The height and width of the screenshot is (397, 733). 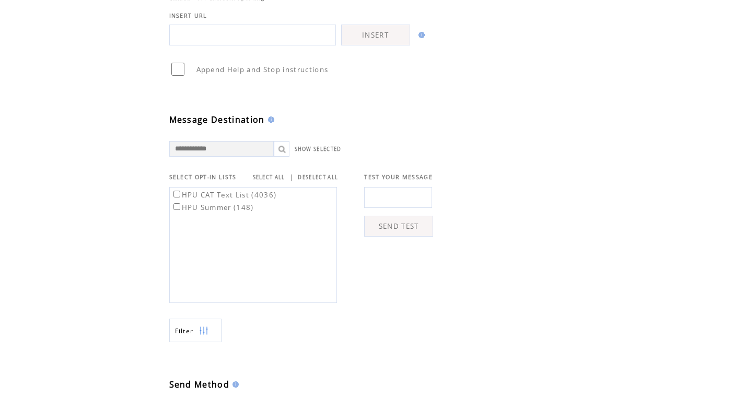 I want to click on input: HPU Summer (148), so click(x=177, y=206).